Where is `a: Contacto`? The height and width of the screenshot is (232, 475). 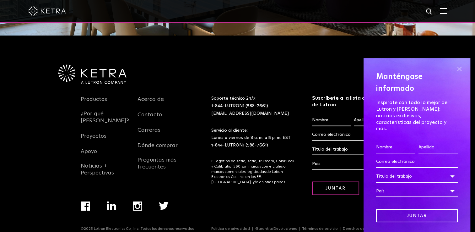
a: Contacto is located at coordinates (150, 118).